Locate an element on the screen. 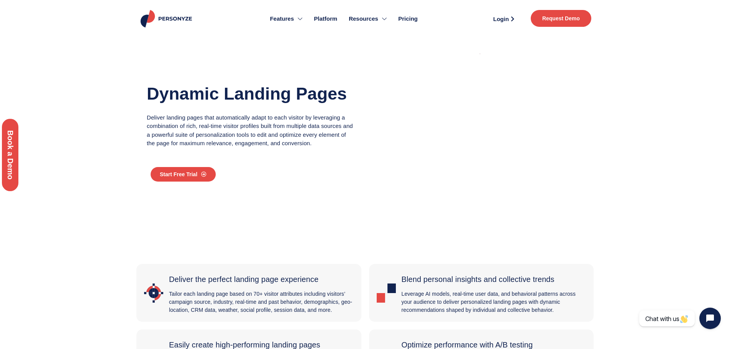 Image resolution: width=730 pixels, height=349 pixels. p: Deliver landing pages that automatically adapt to each visitor by leveraging a combination of ric... is located at coordinates (250, 131).